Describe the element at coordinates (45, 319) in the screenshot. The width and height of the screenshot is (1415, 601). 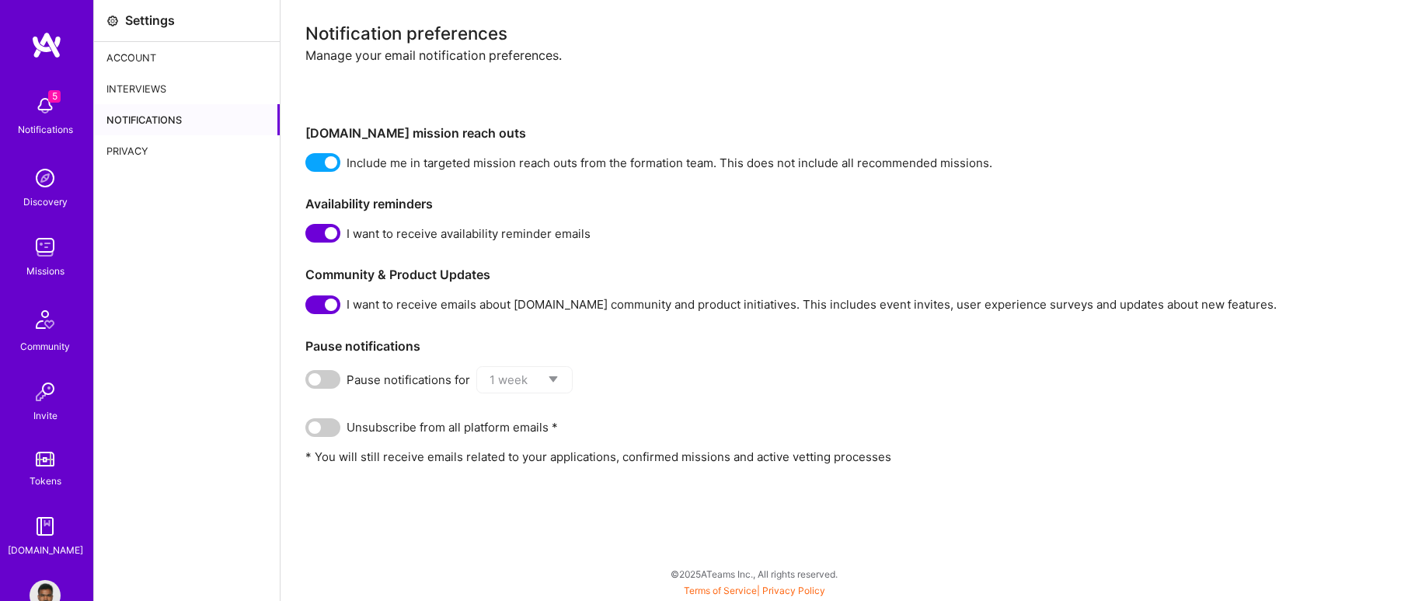
I see `img: Community` at that location.